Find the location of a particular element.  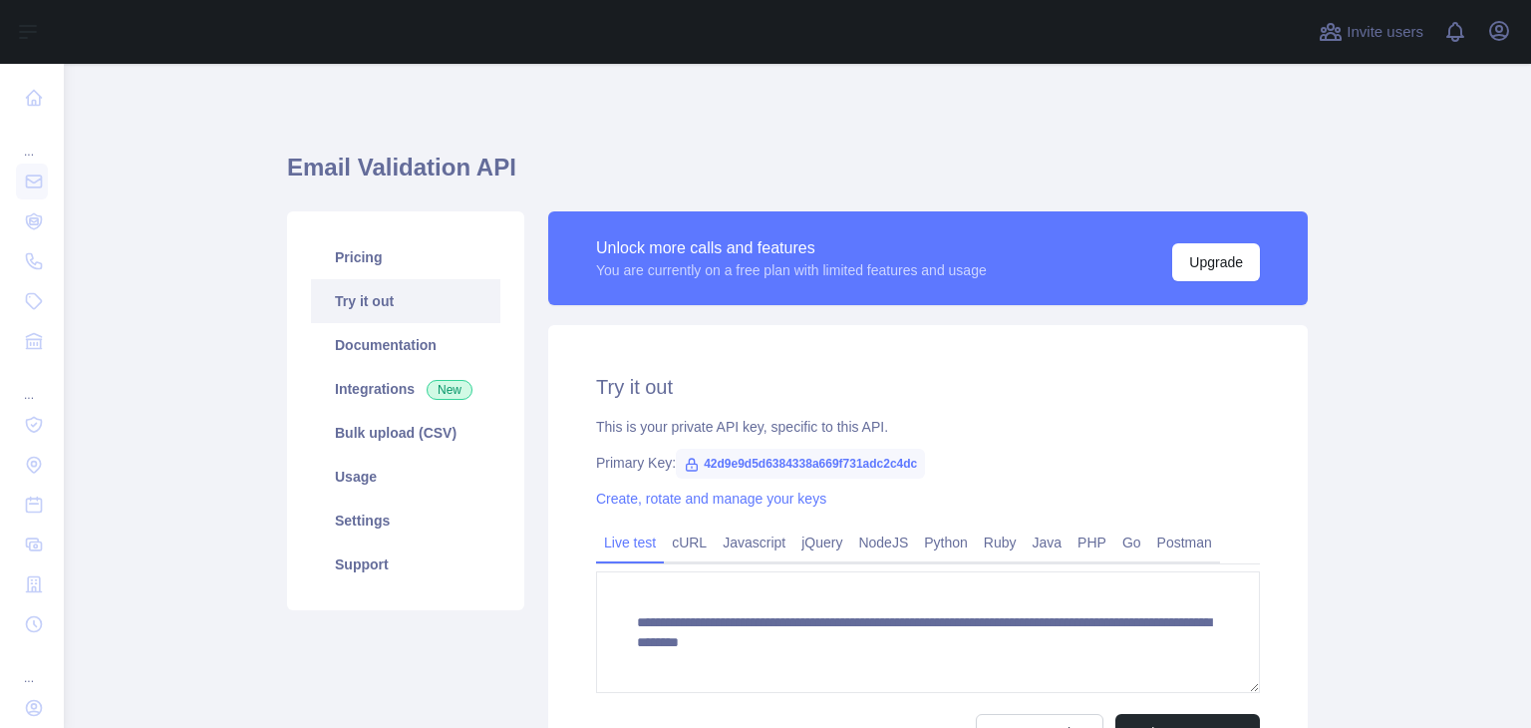

a: Usage is located at coordinates (406, 476).